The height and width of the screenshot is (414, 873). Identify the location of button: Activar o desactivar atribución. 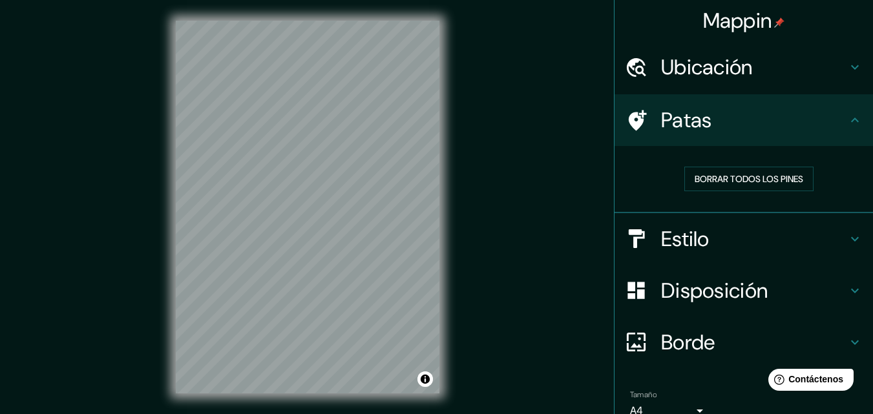
(425, 379).